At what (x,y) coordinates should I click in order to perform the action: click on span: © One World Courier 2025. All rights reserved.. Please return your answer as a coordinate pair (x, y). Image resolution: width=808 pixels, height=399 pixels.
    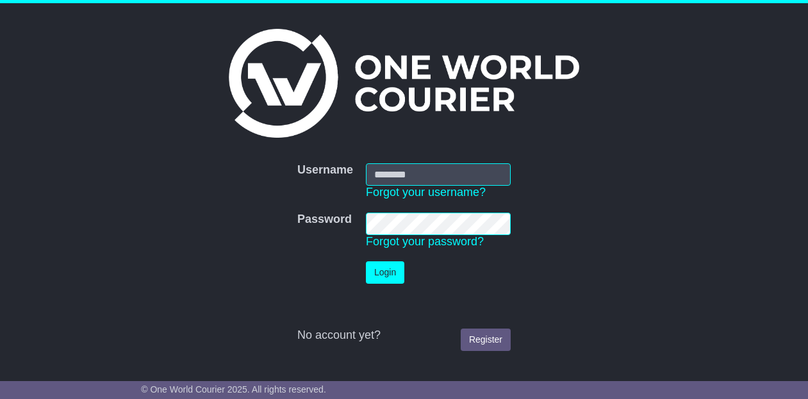
    Looking at the image, I should click on (233, 390).